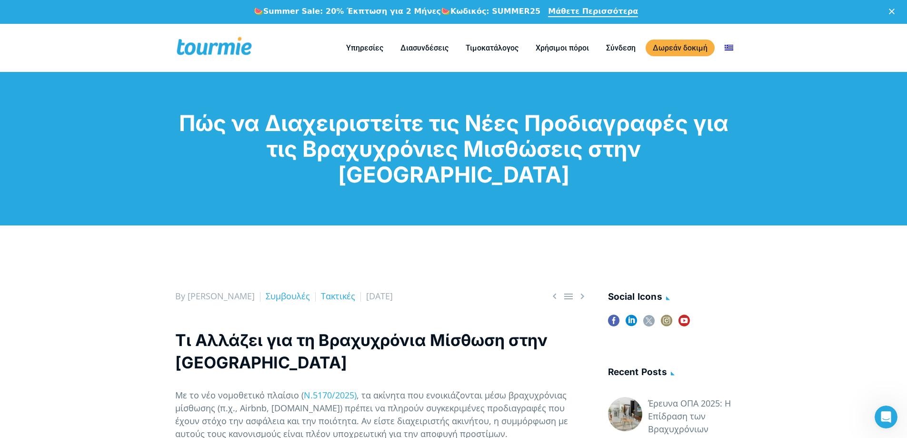  I want to click on div: Κλείσιμο, so click(894, 11).